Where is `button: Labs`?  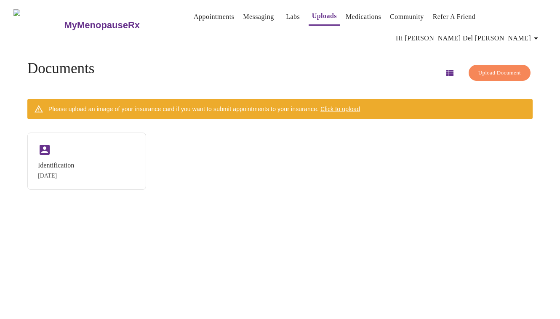
button: Labs is located at coordinates (293, 17).